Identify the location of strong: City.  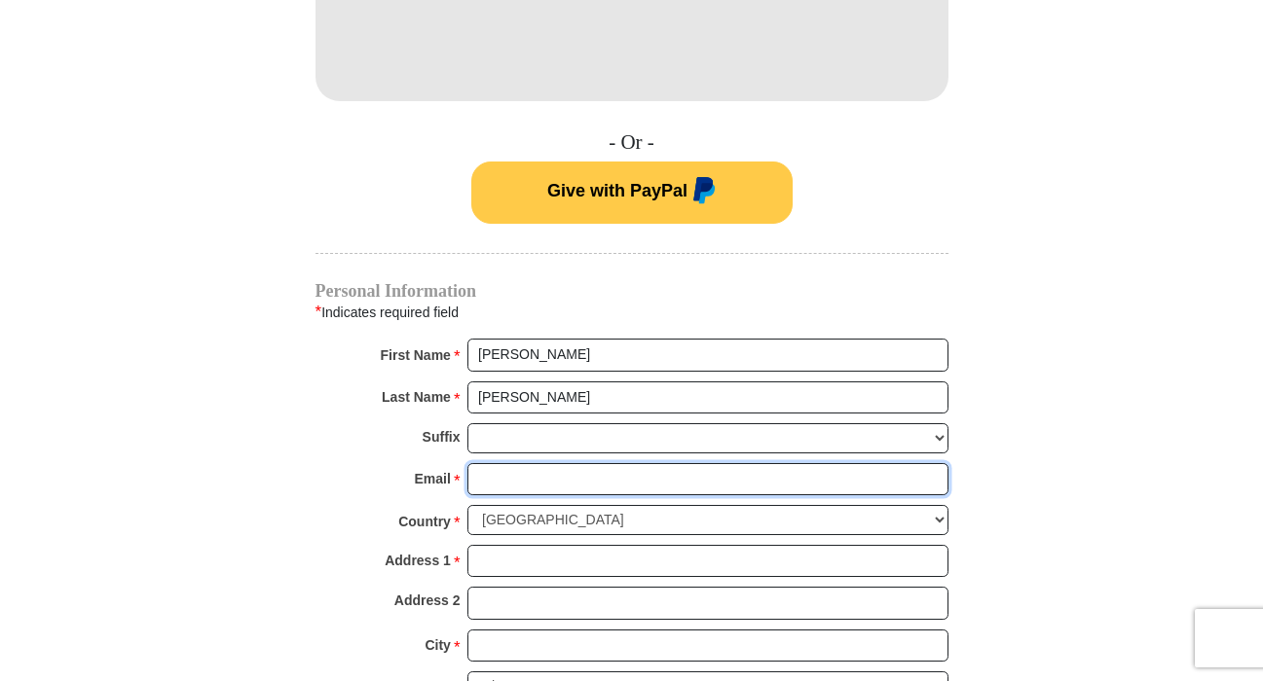
(437, 645).